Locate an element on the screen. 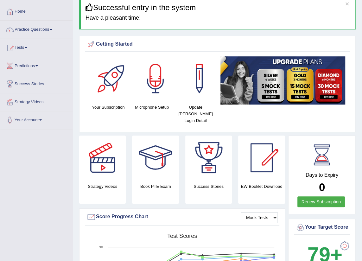 Image resolution: width=362 pixels, height=261 pixels. h4: Strategy Videos is located at coordinates (102, 186).